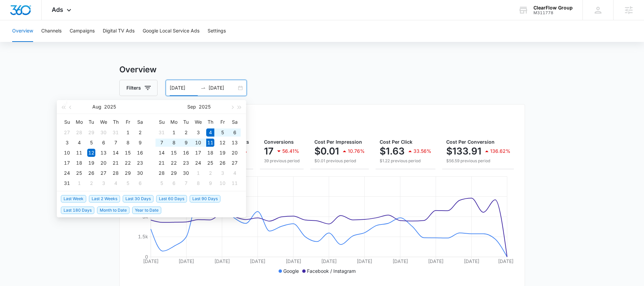 The height and width of the screenshot is (286, 644). What do you see at coordinates (174, 153) in the screenshot?
I see `td: 2025-09-15` at bounding box center [174, 153].